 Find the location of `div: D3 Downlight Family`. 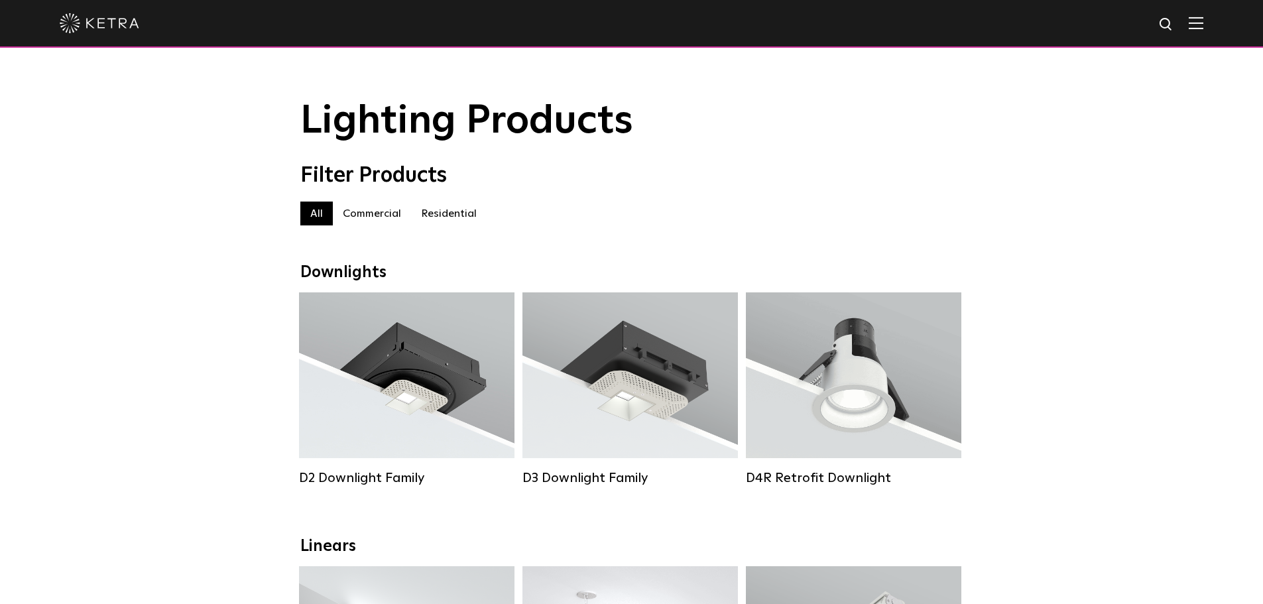

div: D3 Downlight Family is located at coordinates (630, 478).